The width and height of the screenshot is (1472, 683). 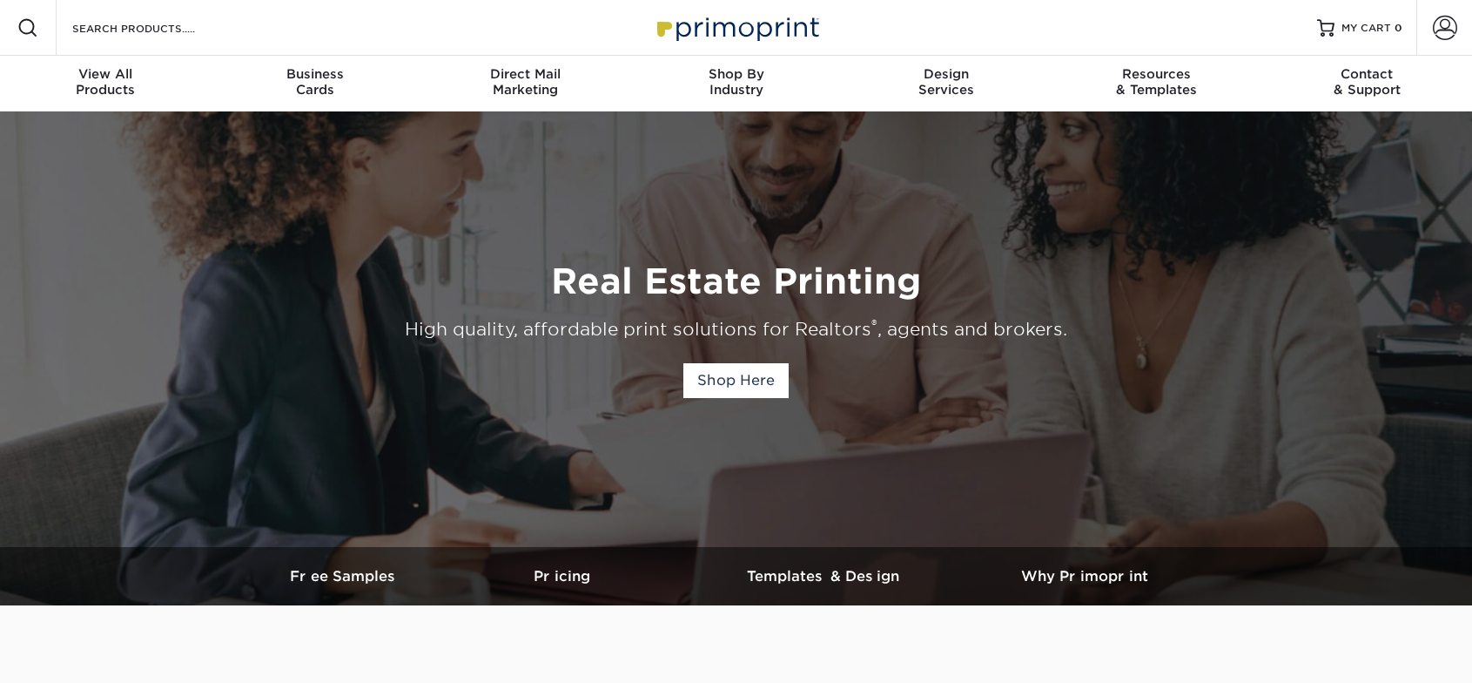 What do you see at coordinates (946, 82) in the screenshot?
I see `div: Services` at bounding box center [946, 82].